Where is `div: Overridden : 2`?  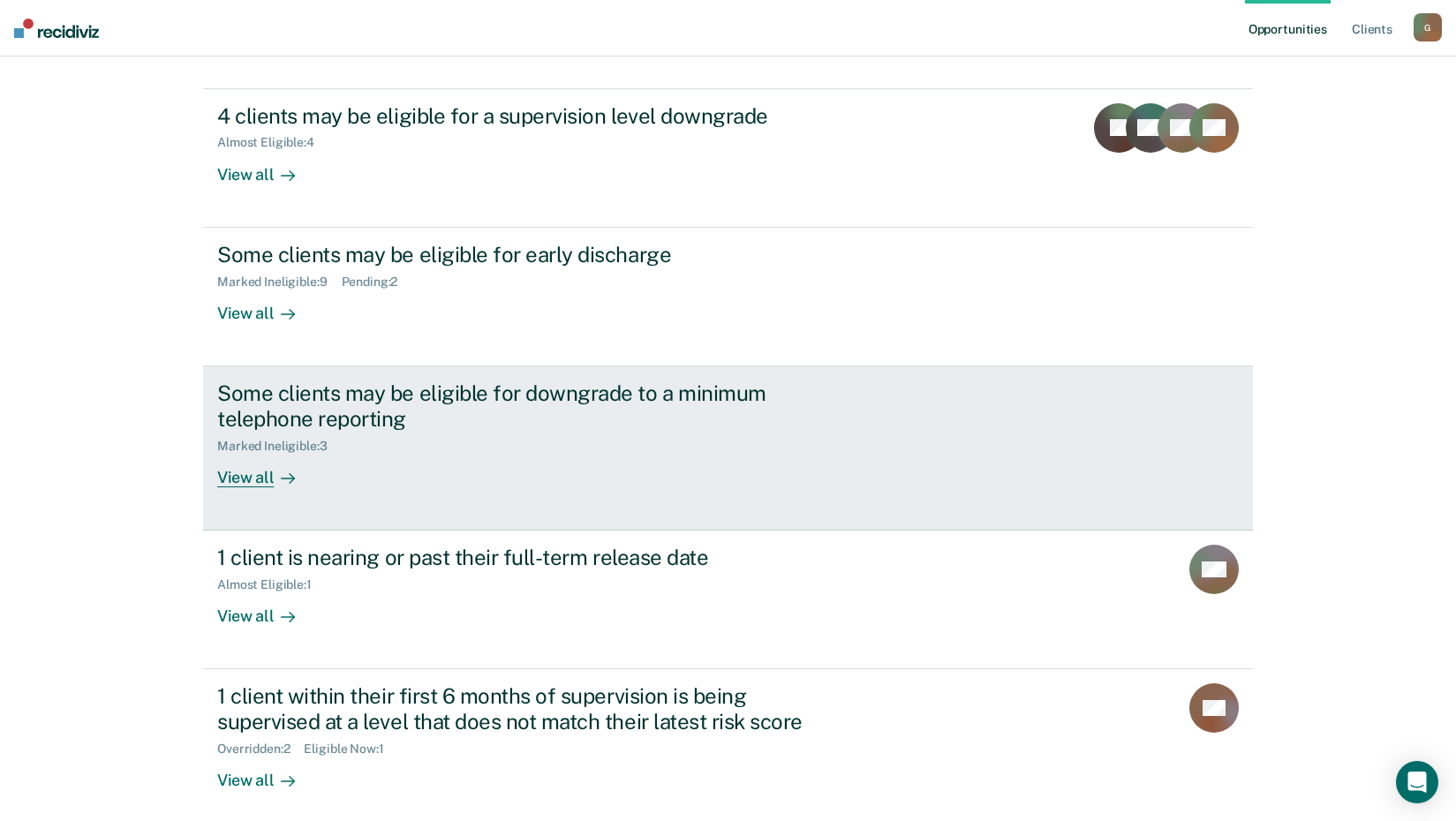 div: Overridden : 2 is located at coordinates (260, 748).